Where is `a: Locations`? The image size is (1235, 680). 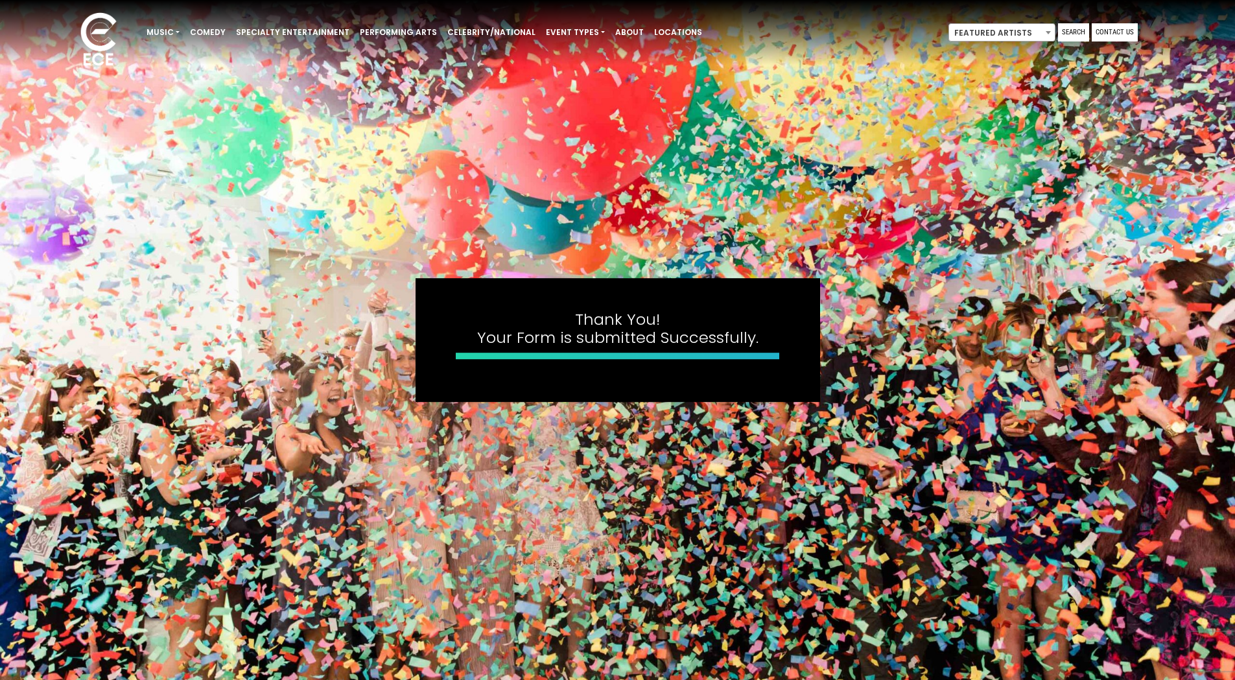 a: Locations is located at coordinates (678, 32).